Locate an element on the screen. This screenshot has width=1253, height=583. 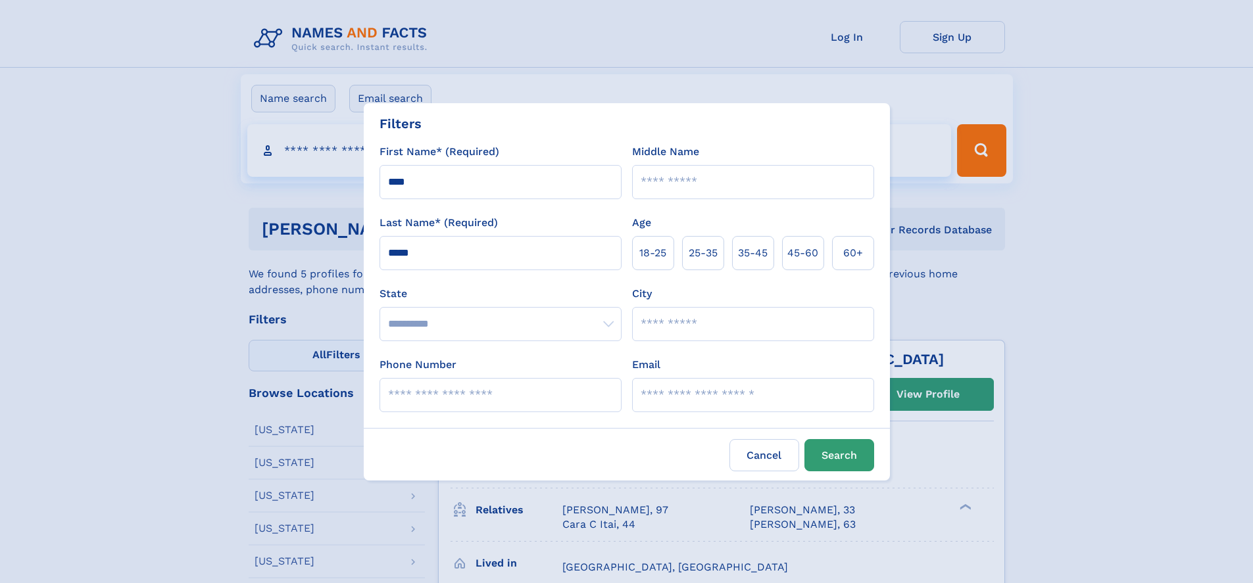
label: Phone Number is located at coordinates (418, 365).